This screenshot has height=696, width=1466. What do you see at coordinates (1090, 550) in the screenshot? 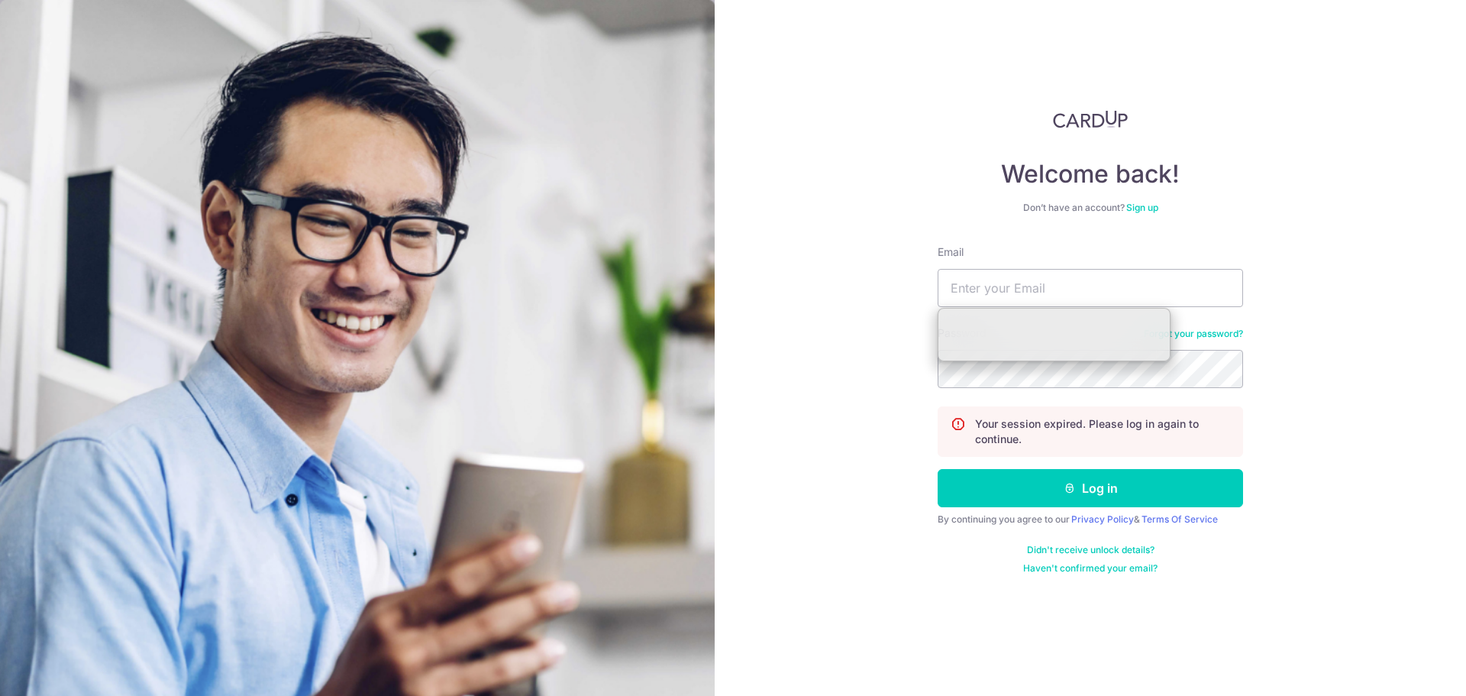
I see `a: Didn't receive unlock details?` at bounding box center [1090, 550].